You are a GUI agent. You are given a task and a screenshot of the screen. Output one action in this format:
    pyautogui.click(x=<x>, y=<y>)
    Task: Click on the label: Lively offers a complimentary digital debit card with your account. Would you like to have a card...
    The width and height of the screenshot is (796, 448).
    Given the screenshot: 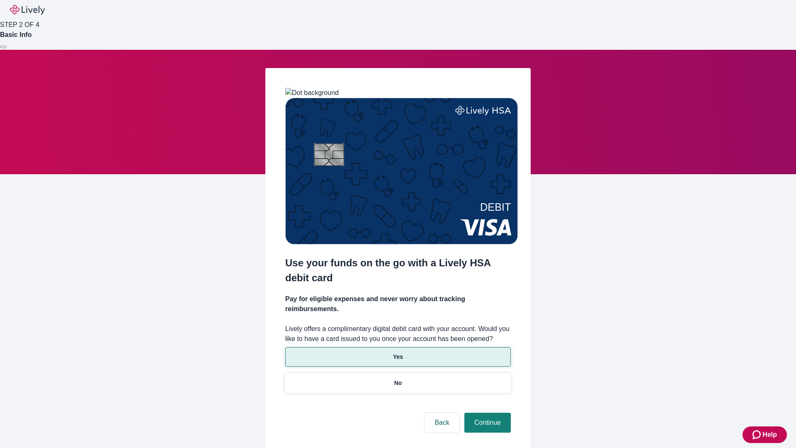 What is the action you would take?
    pyautogui.click(x=398, y=334)
    